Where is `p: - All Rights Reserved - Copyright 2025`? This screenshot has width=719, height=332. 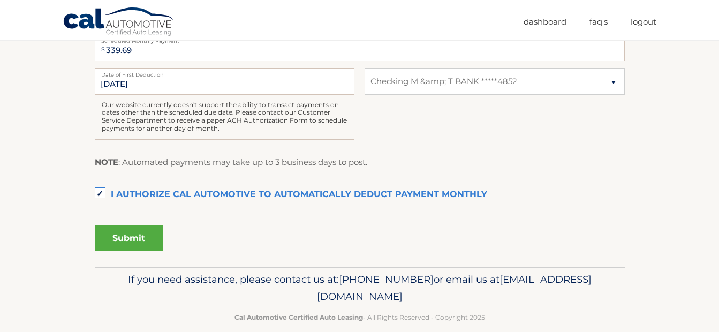
p: - All Rights Reserved - Copyright 2025 is located at coordinates (360, 317).